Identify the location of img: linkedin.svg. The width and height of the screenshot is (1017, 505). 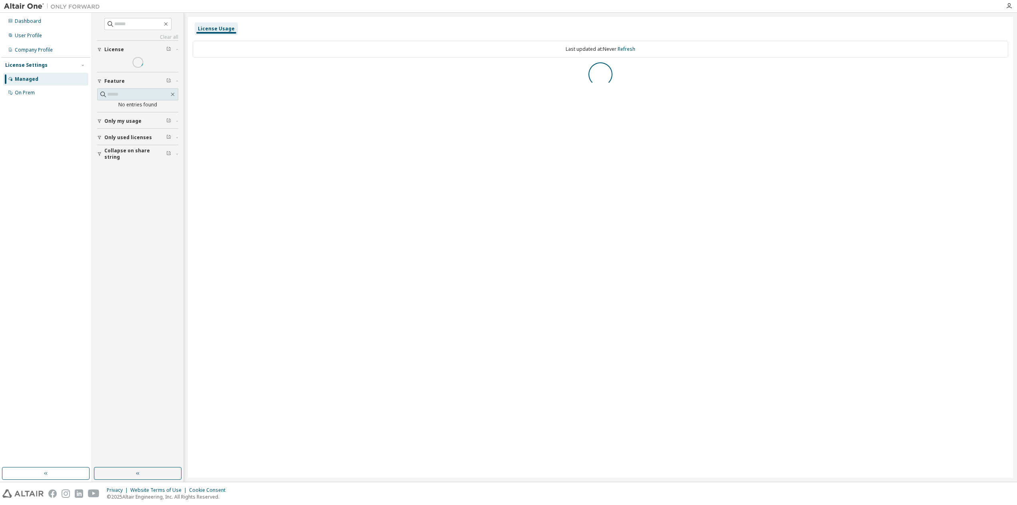
(79, 493).